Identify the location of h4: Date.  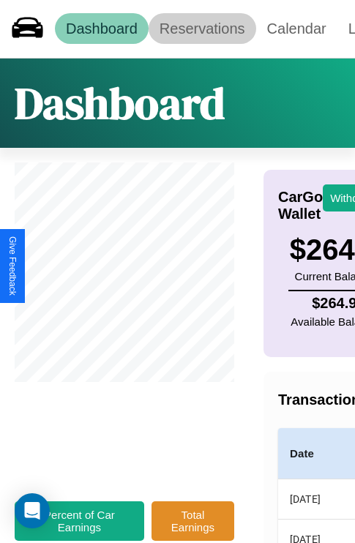
(312, 454).